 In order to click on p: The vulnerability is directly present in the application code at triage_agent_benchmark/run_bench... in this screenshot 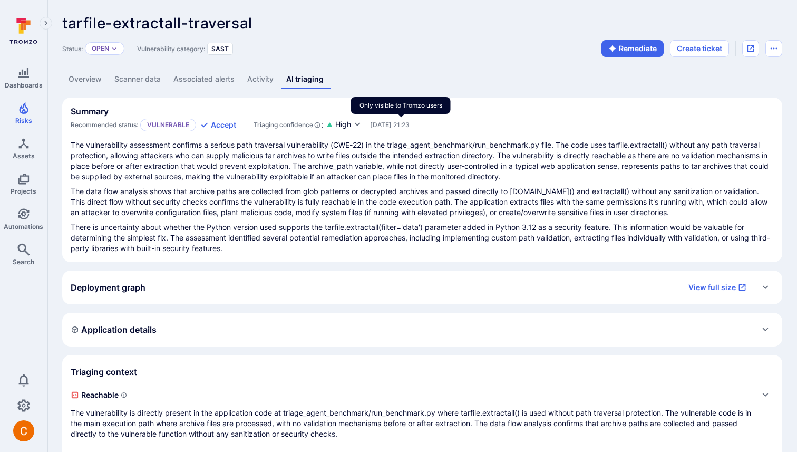, I will do `click(411, 423)`.